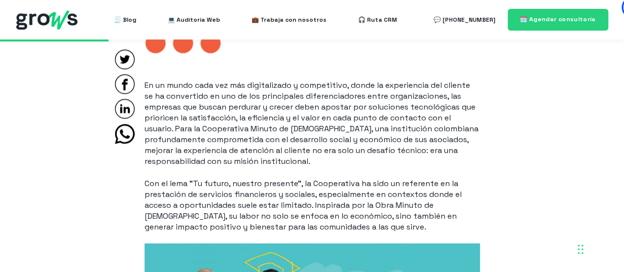 Image resolution: width=624 pixels, height=272 pixels. What do you see at coordinates (289, 20) in the screenshot?
I see `a: 💼 Trabaja con nosotros` at bounding box center [289, 20].